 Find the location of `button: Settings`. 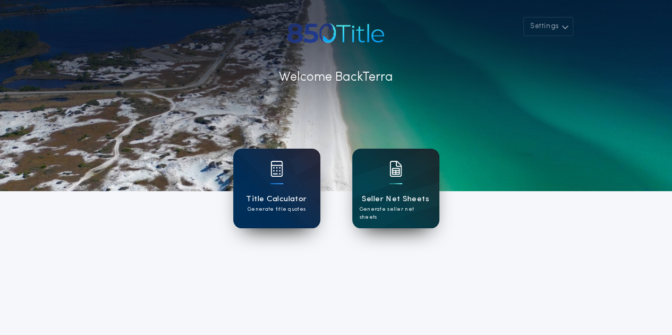

button: Settings is located at coordinates (549, 27).